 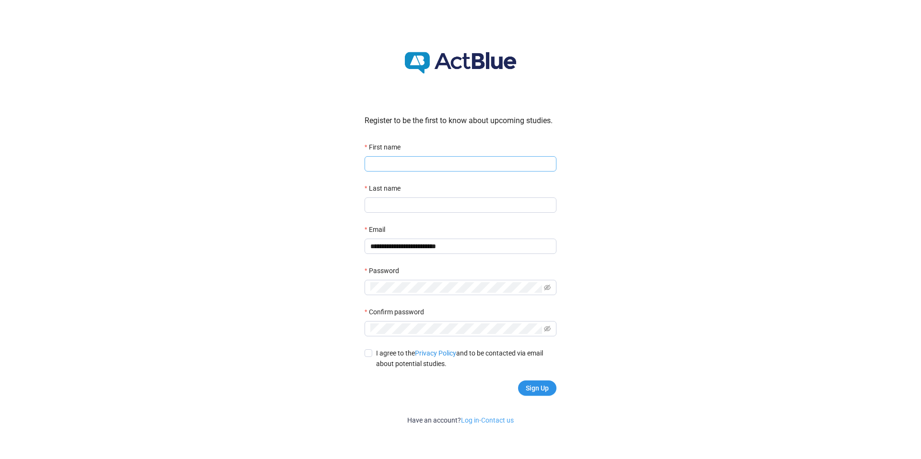 I want to click on a: Privacy Policy, so click(x=435, y=353).